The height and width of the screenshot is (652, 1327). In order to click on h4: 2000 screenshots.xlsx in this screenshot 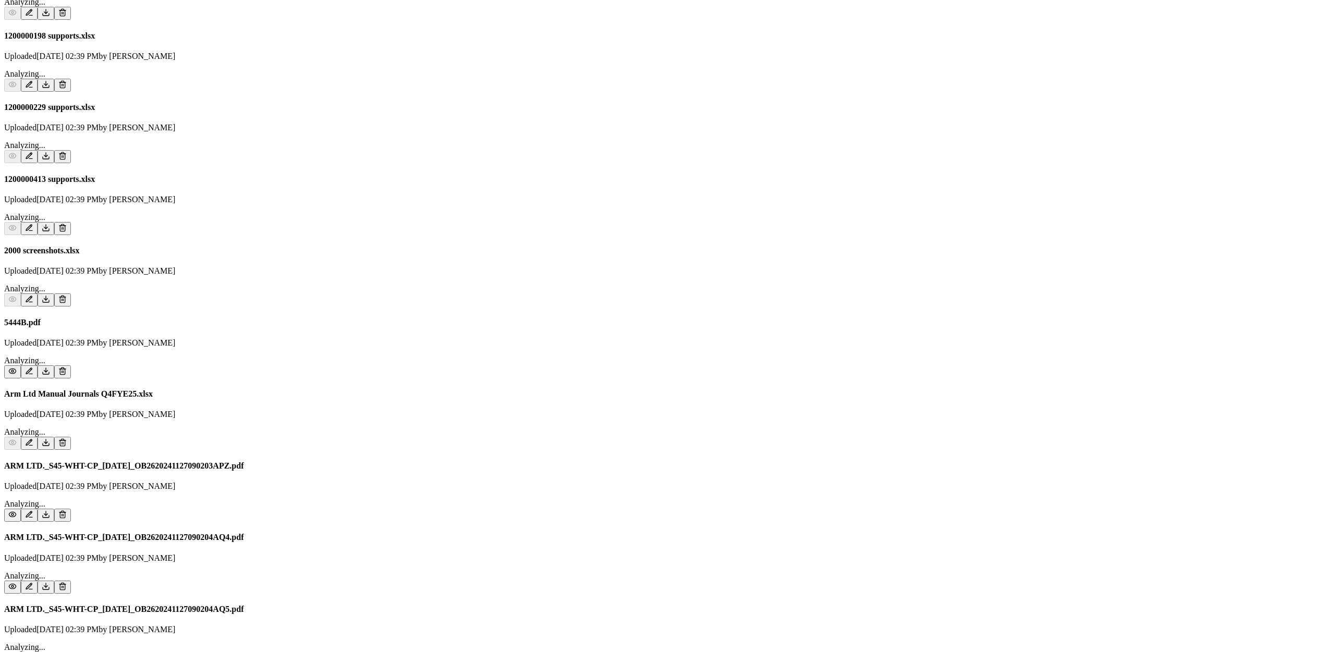, I will do `click(663, 251)`.